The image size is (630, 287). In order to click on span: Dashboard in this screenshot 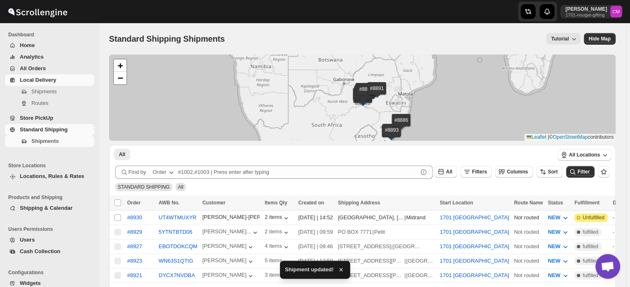, I will do `click(52, 35)`.